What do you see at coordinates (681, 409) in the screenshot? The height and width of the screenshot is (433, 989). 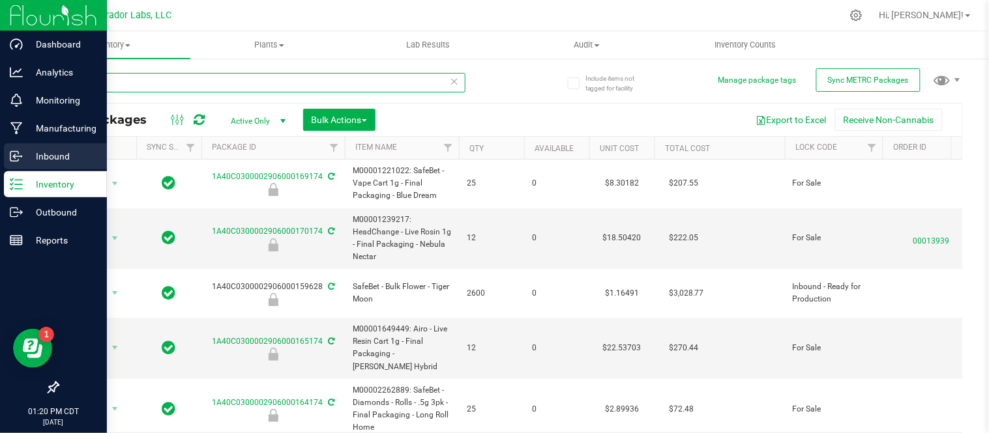 I see `span: $72.48` at bounding box center [681, 409].